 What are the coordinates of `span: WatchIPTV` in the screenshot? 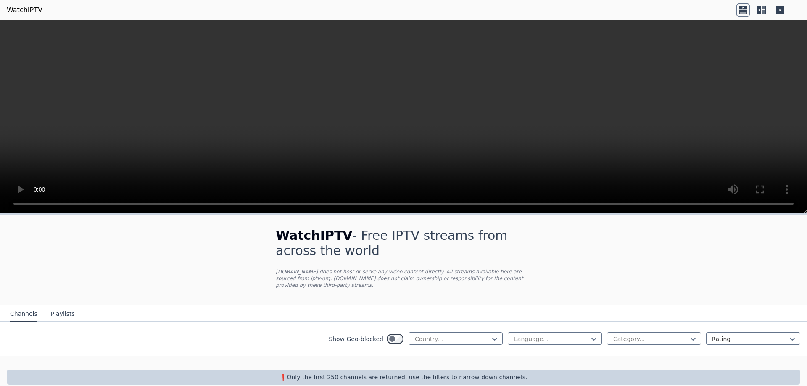 It's located at (314, 235).